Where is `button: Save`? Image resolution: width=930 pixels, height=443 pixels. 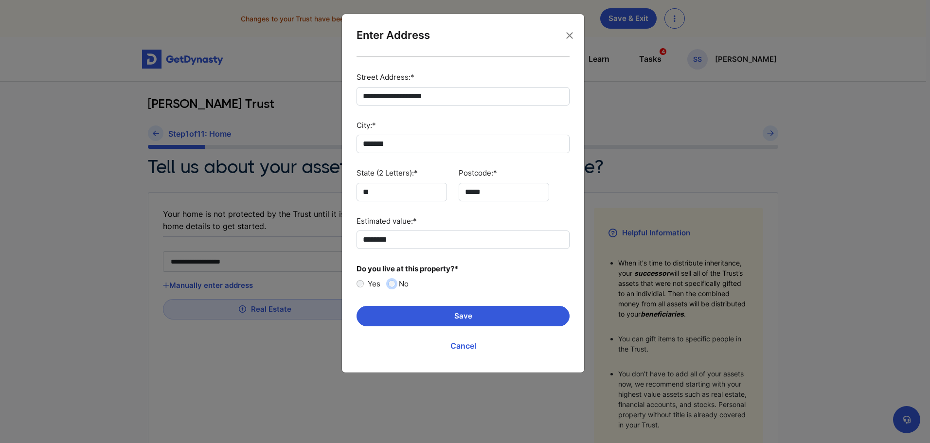
button: Save is located at coordinates (463, 316).